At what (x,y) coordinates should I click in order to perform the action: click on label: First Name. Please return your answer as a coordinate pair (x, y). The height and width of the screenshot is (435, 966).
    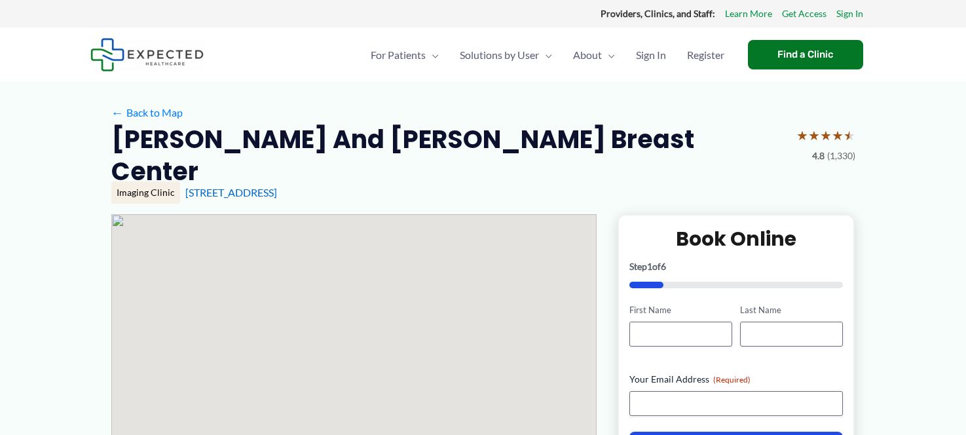
    Looking at the image, I should click on (680, 310).